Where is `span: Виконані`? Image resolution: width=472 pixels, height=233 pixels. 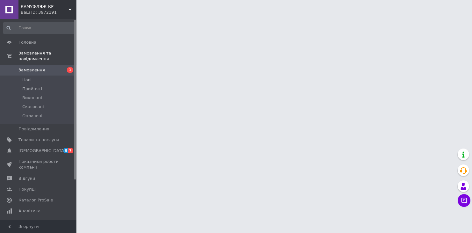
span: Виконані is located at coordinates (32, 98).